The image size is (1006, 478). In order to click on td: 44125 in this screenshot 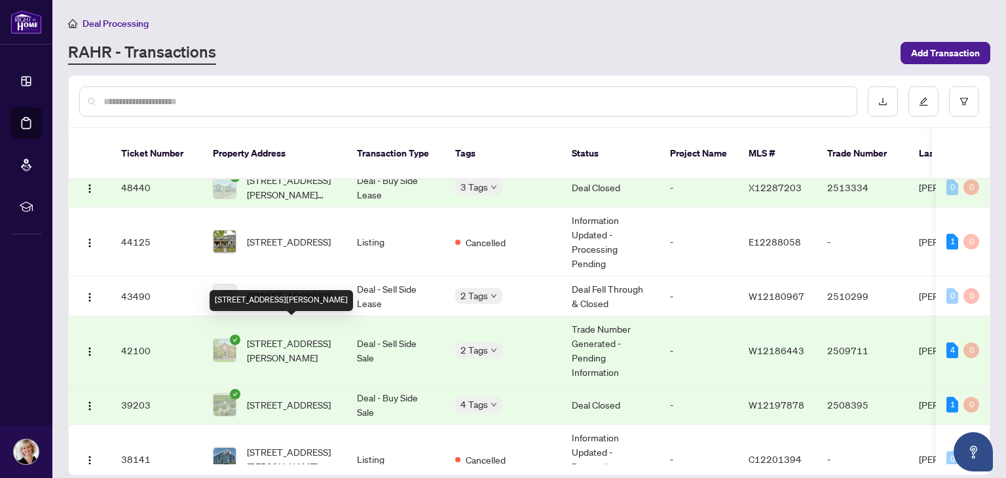, I will do `click(157, 242)`.